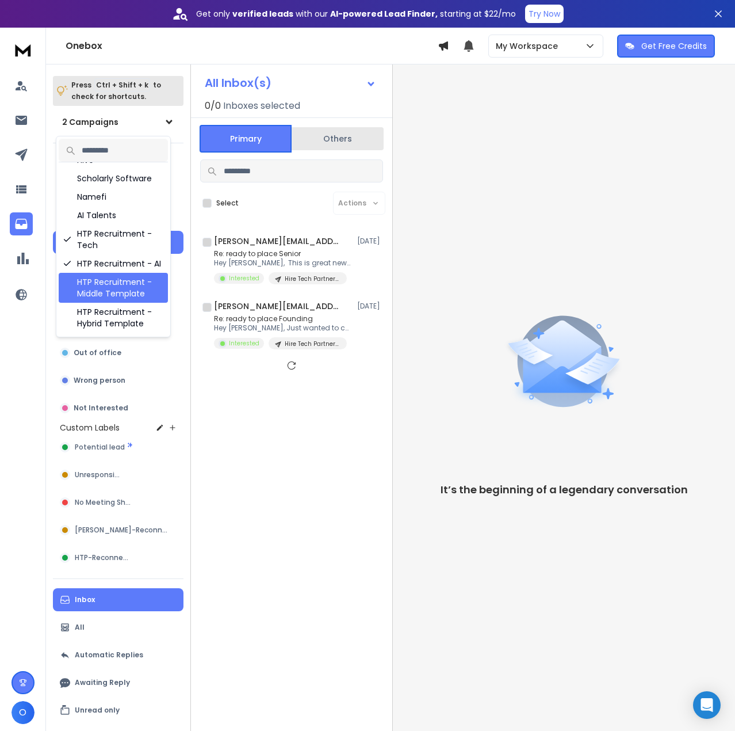 The image size is (735, 731). I want to click on p: Try Now, so click(544, 14).